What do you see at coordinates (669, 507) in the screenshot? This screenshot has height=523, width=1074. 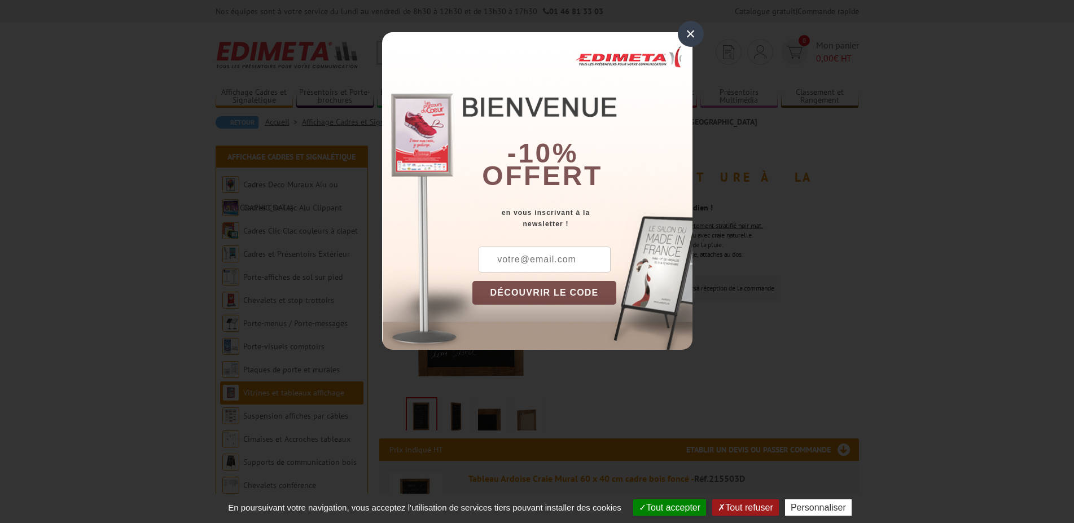 I see `button: Tout accepter` at bounding box center [669, 507].